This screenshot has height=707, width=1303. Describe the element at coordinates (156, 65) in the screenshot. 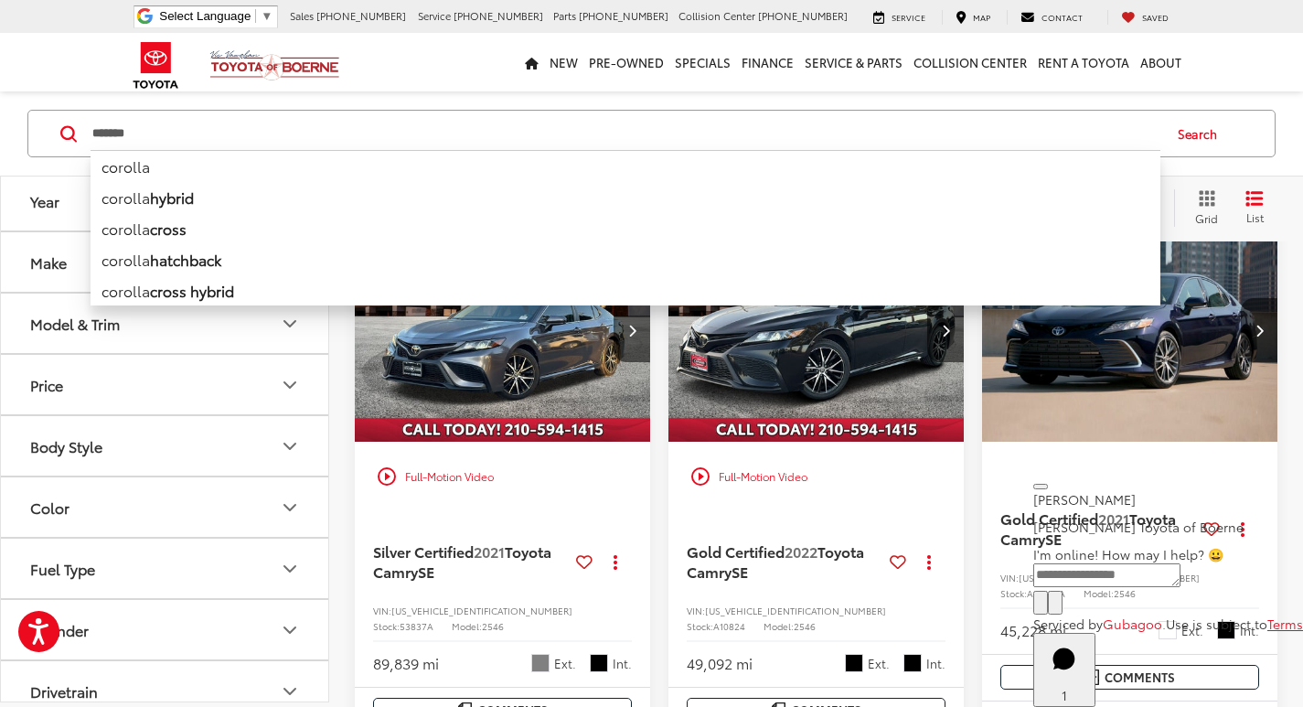

I see `img: Toyota` at that location.